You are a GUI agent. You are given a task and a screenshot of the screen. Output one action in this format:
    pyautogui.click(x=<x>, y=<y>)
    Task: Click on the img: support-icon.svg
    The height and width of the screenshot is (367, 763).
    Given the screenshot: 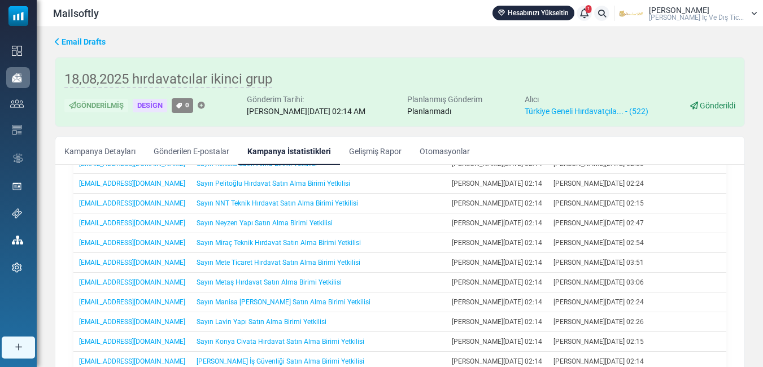 What is the action you would take?
    pyautogui.click(x=17, y=213)
    